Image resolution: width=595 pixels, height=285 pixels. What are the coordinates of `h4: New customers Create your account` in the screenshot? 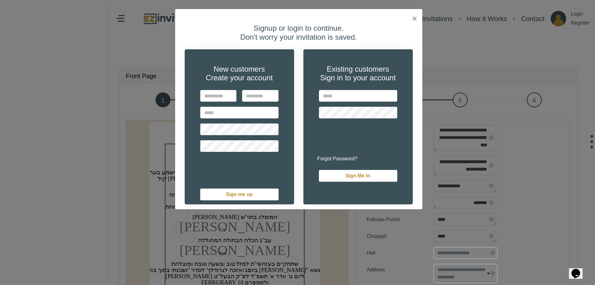 It's located at (239, 74).